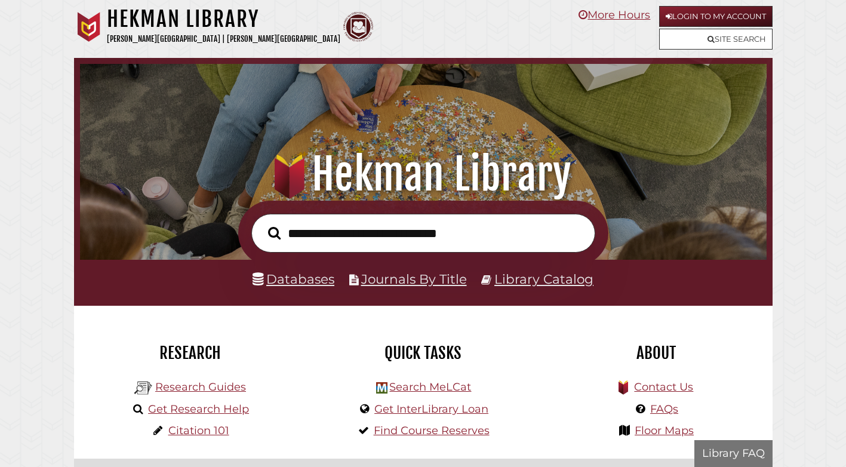  I want to click on a: Citation 101, so click(199, 431).